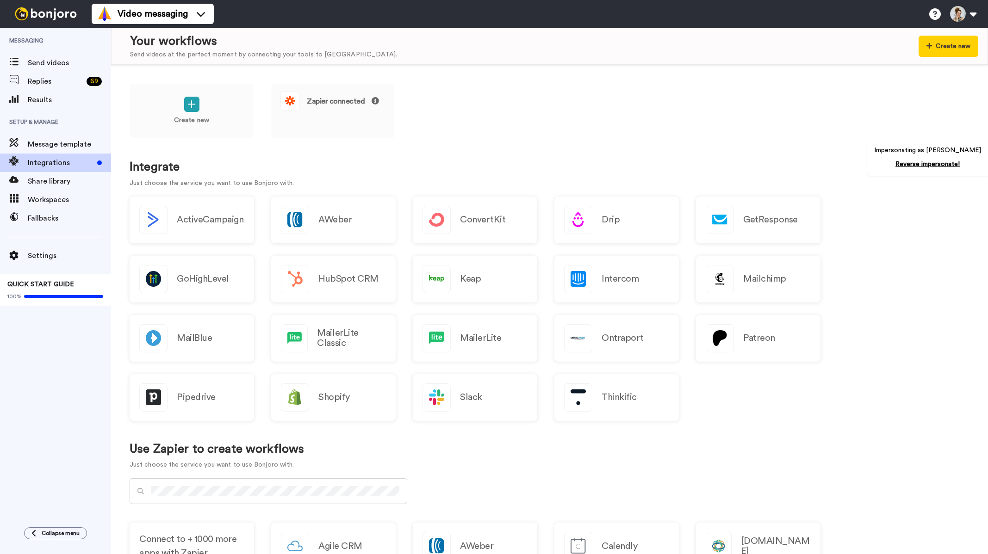  Describe the element at coordinates (192, 120) in the screenshot. I see `p: Create new` at that location.